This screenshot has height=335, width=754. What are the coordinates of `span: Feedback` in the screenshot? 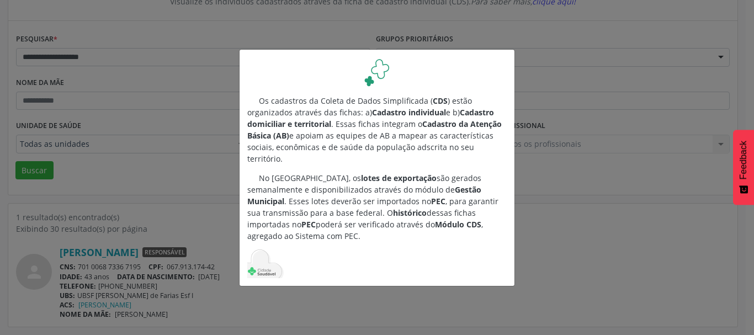 It's located at (743, 160).